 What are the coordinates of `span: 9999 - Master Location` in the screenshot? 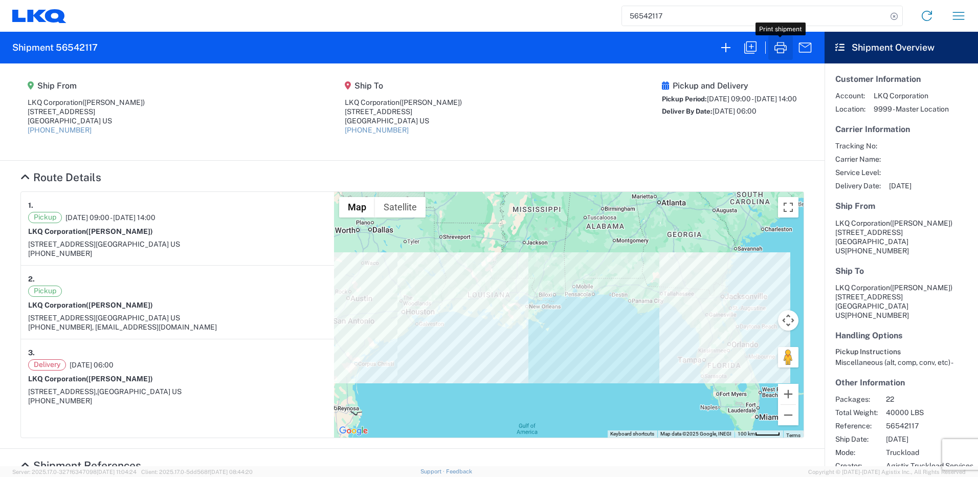 It's located at (911, 109).